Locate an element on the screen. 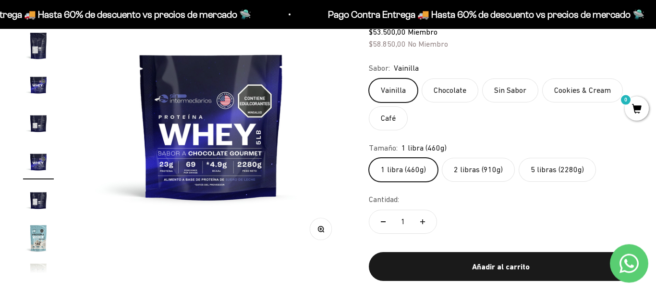  span: No Miembro is located at coordinates (428, 44).